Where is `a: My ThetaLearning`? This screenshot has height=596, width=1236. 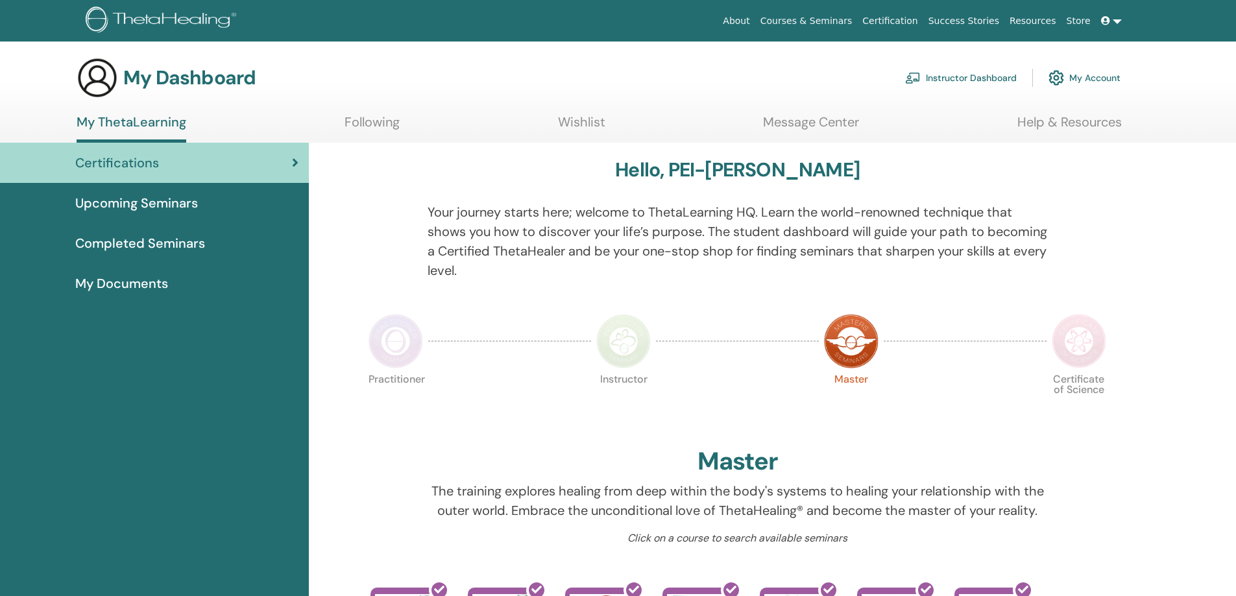 a: My ThetaLearning is located at coordinates (131, 128).